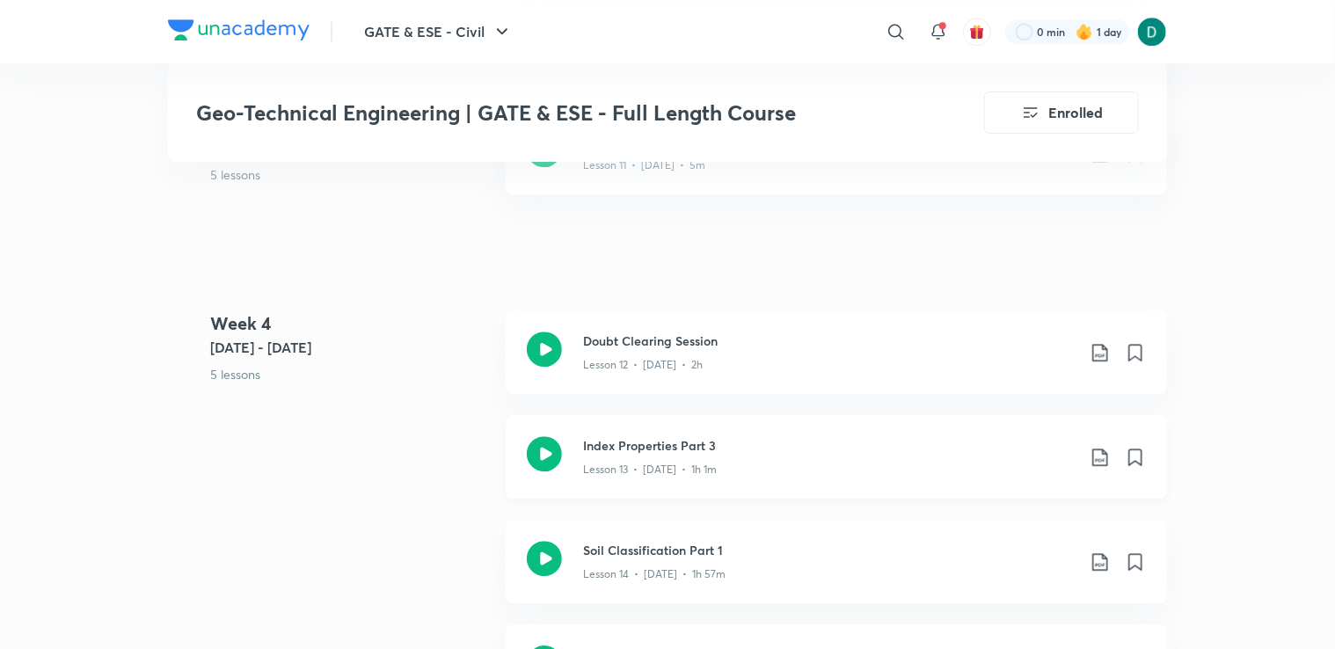 The height and width of the screenshot is (649, 1335). I want to click on img: avatar, so click(977, 32).